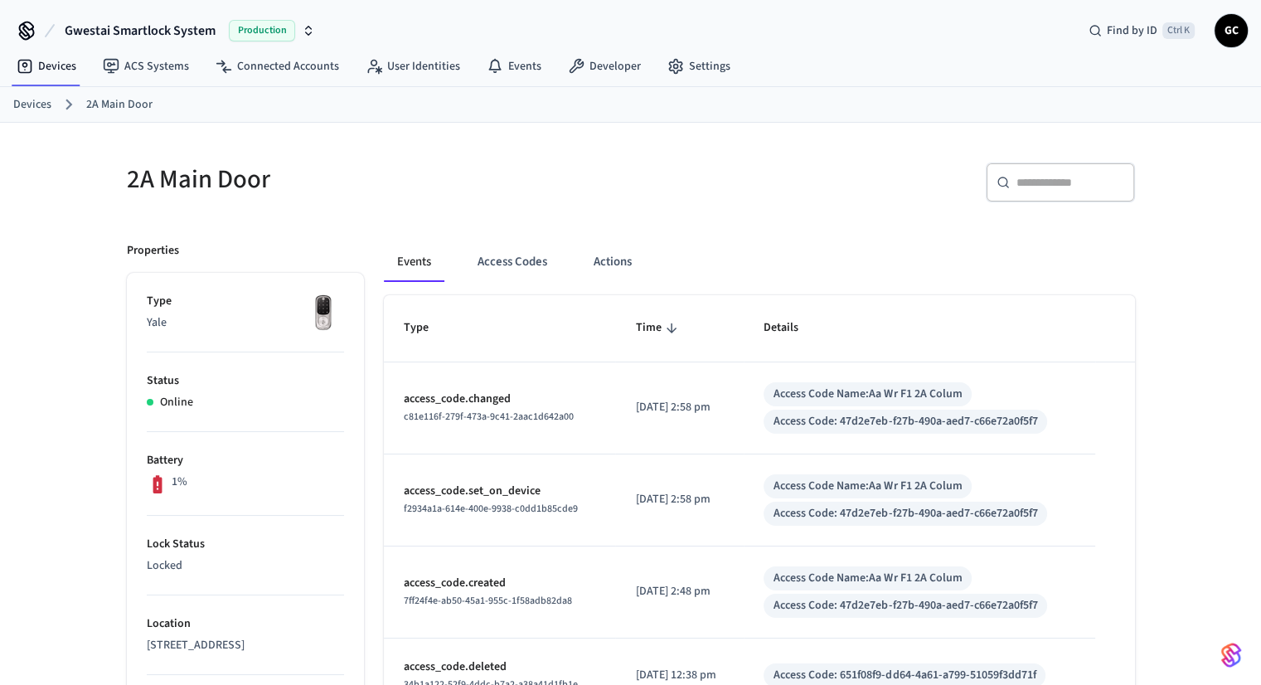  What do you see at coordinates (488, 600) in the screenshot?
I see `span: 7ff24f4e-ab50-45a1-955c-1f58adb82da8` at bounding box center [488, 600].